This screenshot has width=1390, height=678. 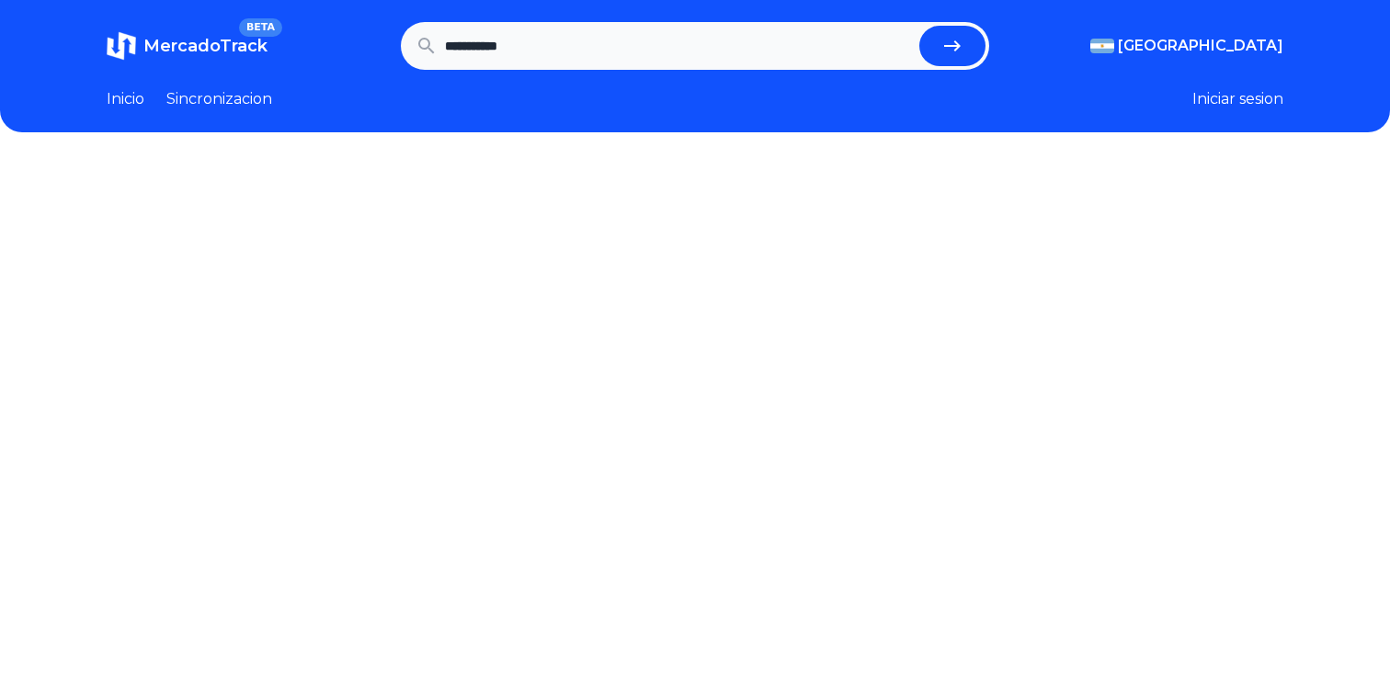 What do you see at coordinates (205, 46) in the screenshot?
I see `span: MercadoTrack` at bounding box center [205, 46].